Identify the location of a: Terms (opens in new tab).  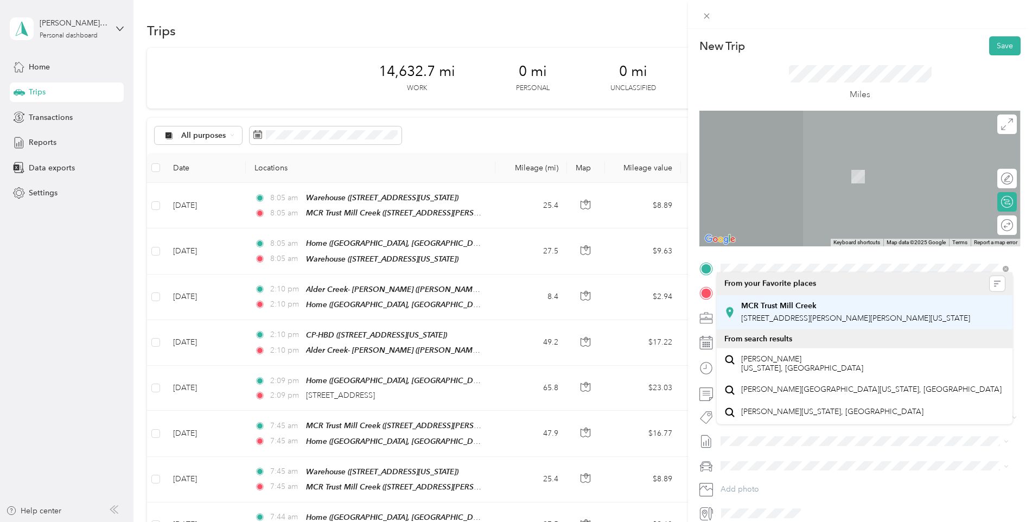
(960, 242).